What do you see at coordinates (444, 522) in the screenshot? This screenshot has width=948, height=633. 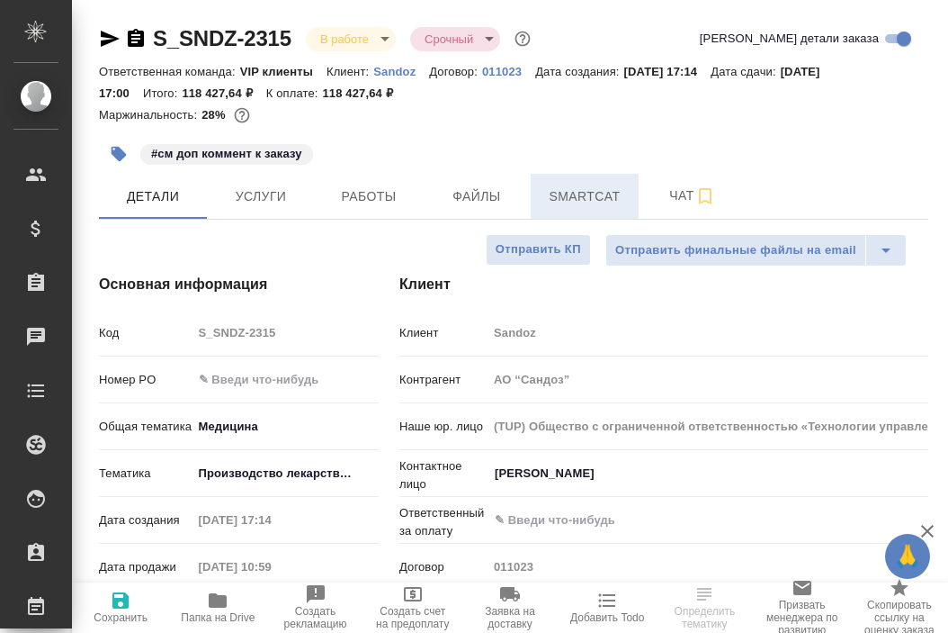 I see `p: Ответственный за оплату` at bounding box center [444, 522].